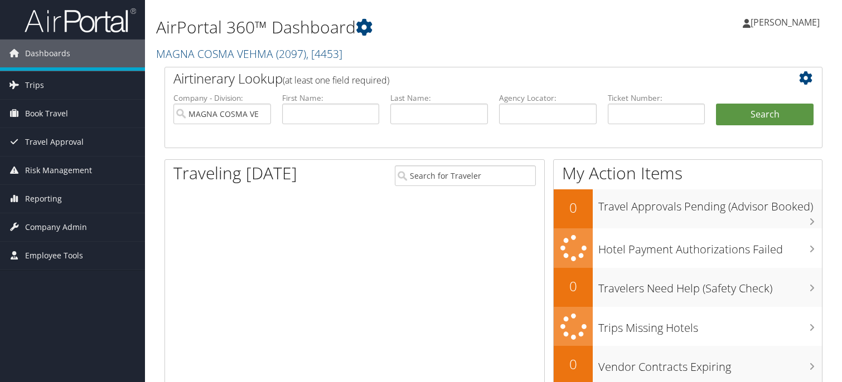  I want to click on h3: Trips Missing Hotels, so click(710, 326).